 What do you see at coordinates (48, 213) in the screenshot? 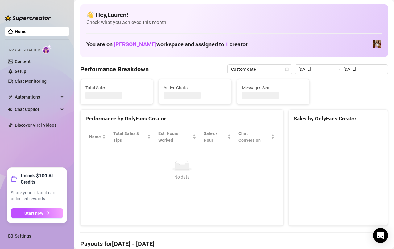
I see `span: arrow-right` at bounding box center [48, 213].